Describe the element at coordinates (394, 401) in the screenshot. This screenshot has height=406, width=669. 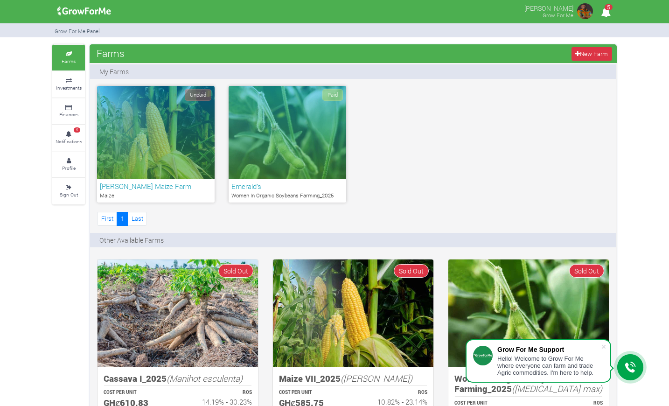
I see `h6: 10.82% - 23.14%` at that location.